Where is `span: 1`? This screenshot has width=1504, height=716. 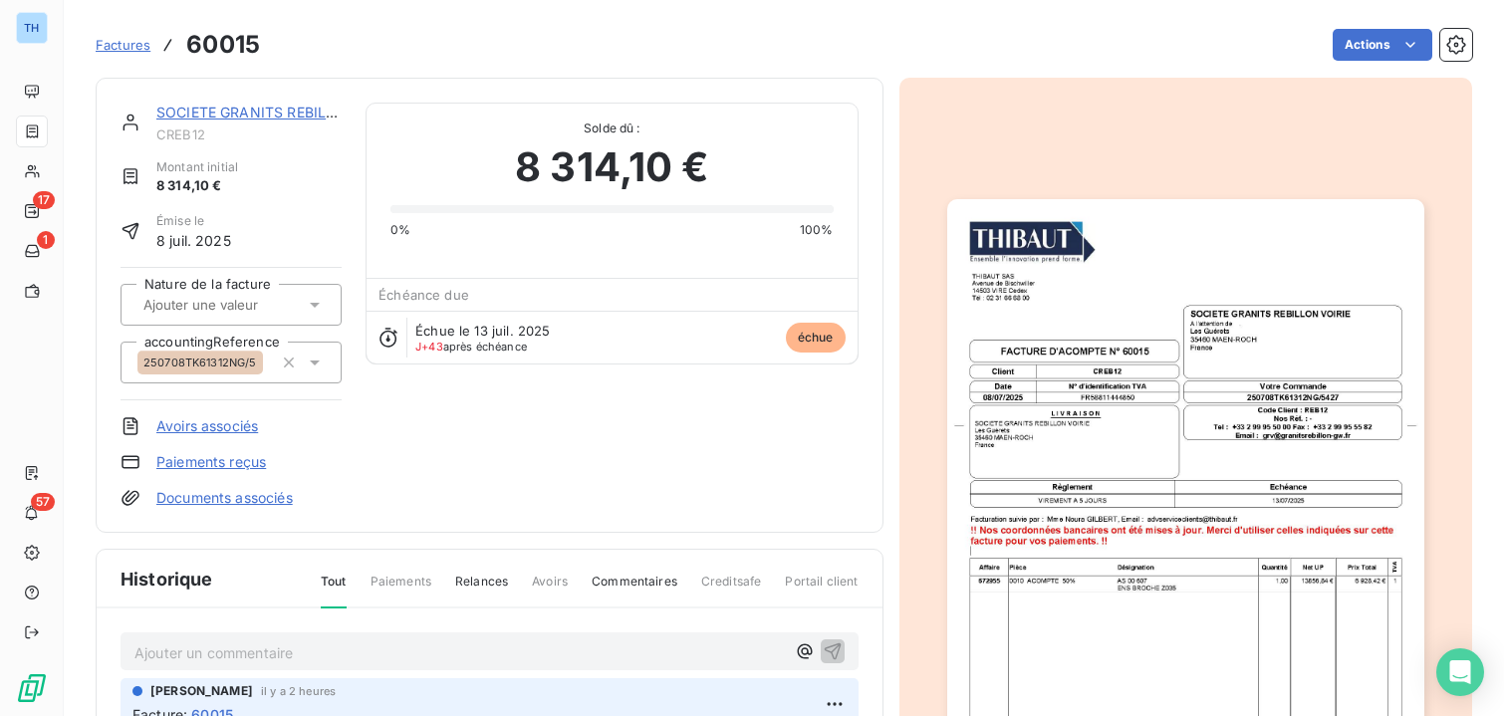 span: 1 is located at coordinates (46, 240).